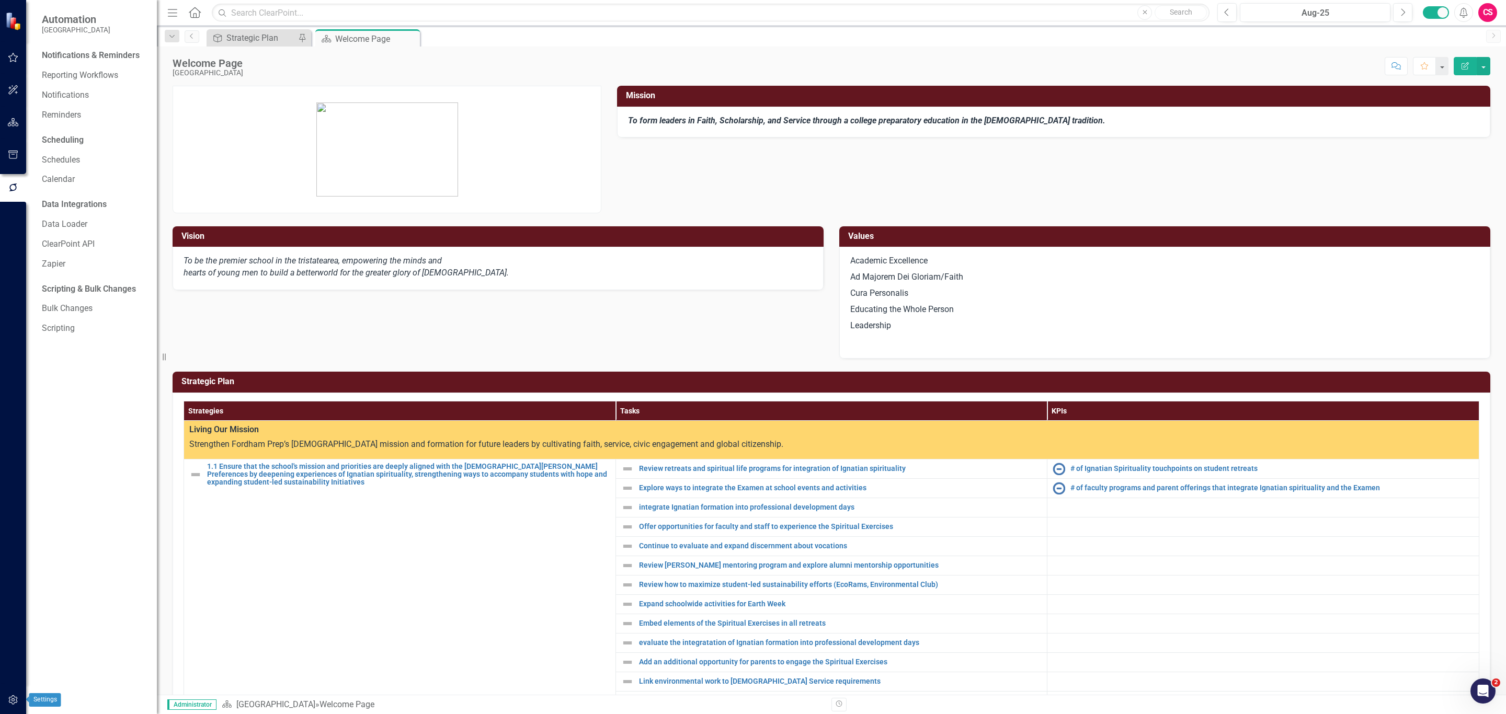  I want to click on div: Scripting & Bulk Changes, so click(89, 289).